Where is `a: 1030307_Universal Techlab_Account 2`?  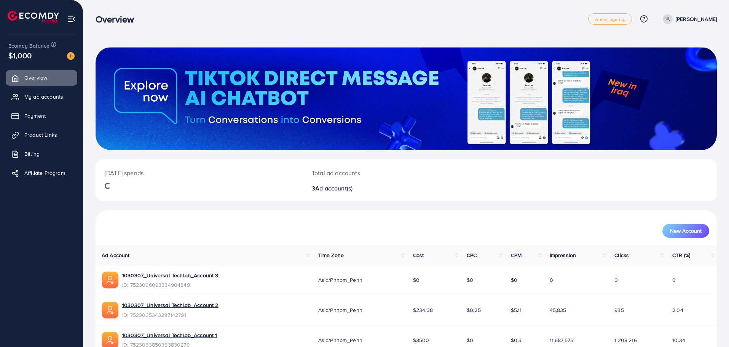 a: 1030307_Universal Techlab_Account 2 is located at coordinates (170, 305).